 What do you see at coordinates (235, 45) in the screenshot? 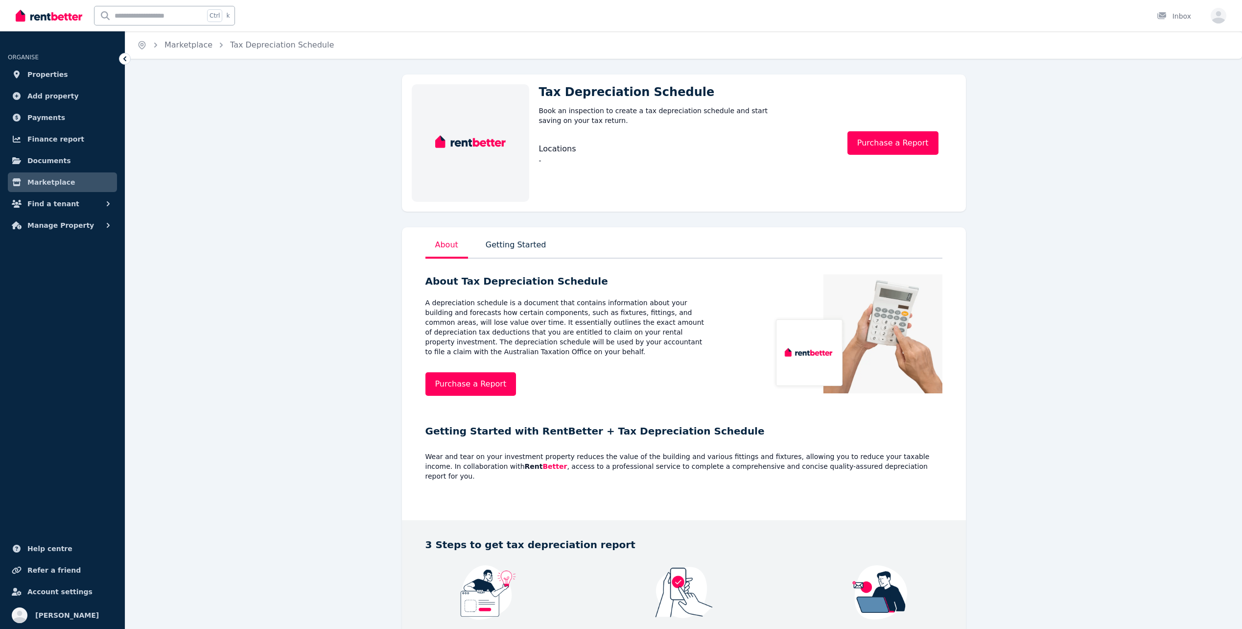
I see `nav: Breadcrumb` at bounding box center [235, 45].